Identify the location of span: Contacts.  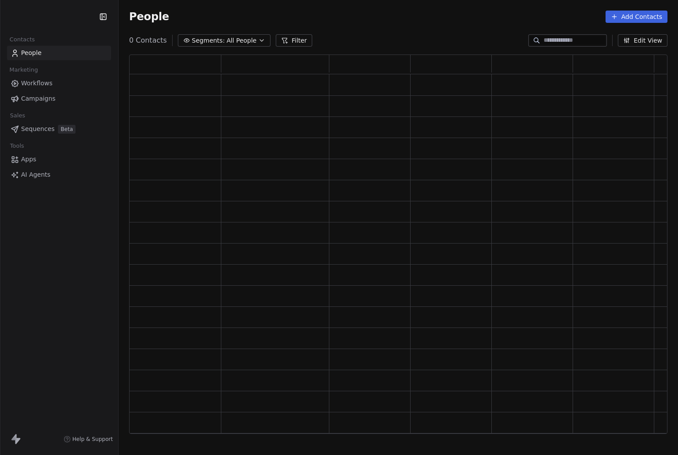
(22, 40).